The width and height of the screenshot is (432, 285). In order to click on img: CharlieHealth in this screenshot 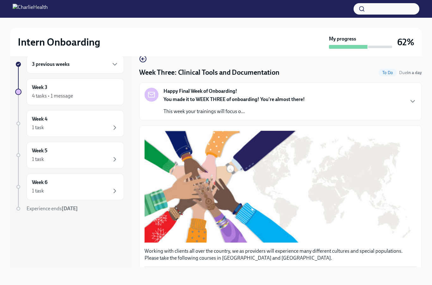, I will do `click(30, 9)`.